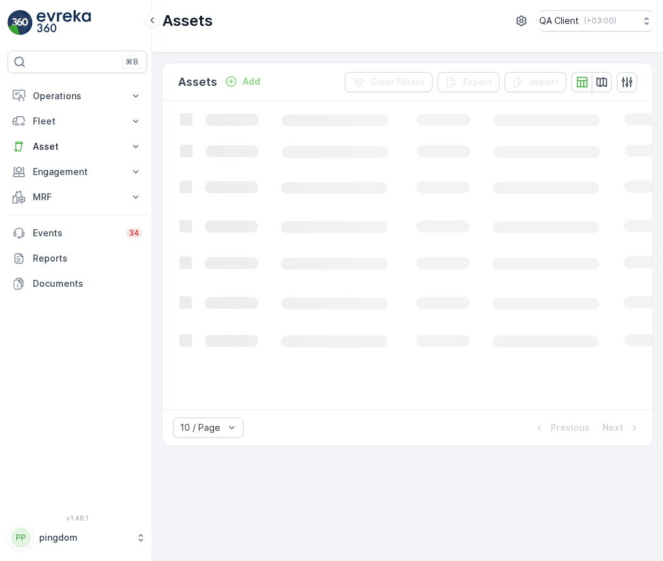 The width and height of the screenshot is (663, 561). Describe the element at coordinates (559, 21) in the screenshot. I see `p: QA Client` at that location.